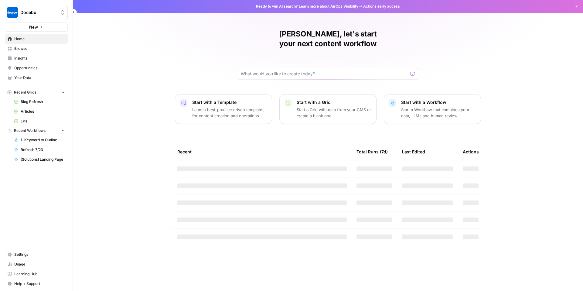 The height and width of the screenshot is (291, 583). Describe the element at coordinates (39, 150) in the screenshot. I see `a: Refresh 7/23` at that location.